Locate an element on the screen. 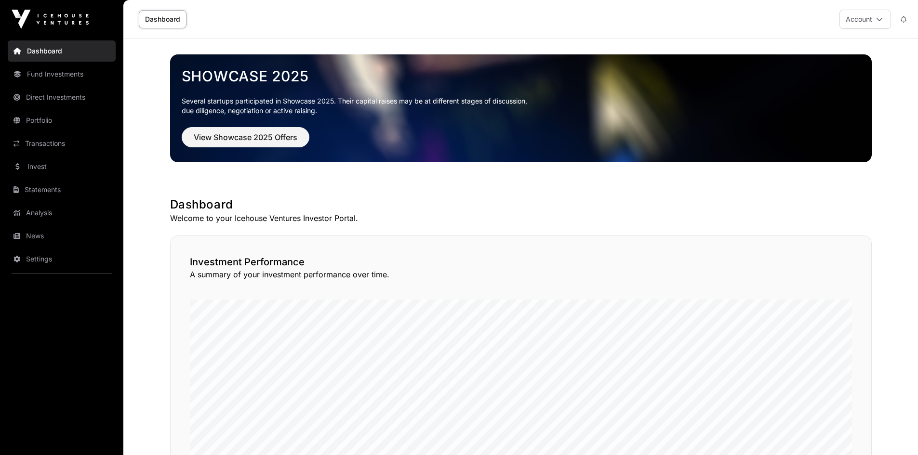  h1: Dashboard is located at coordinates (521, 205).